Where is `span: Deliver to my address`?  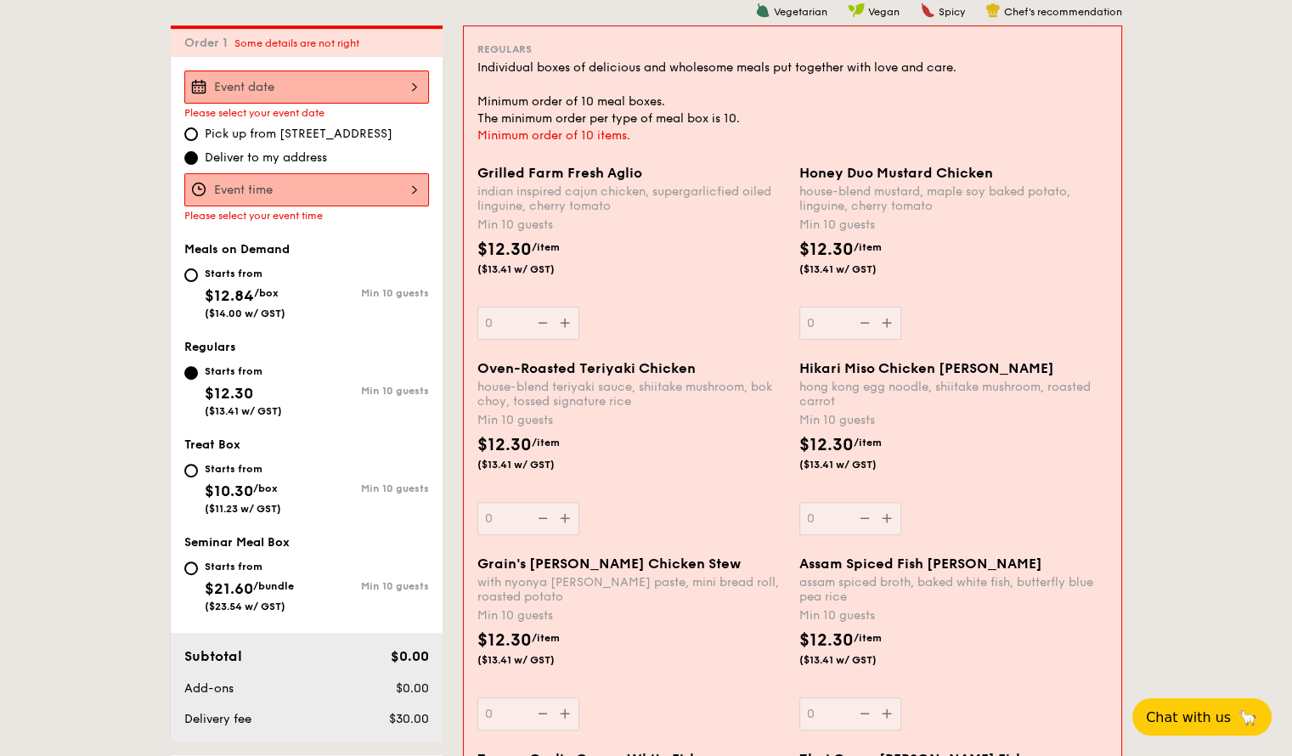 span: Deliver to my address is located at coordinates (266, 158).